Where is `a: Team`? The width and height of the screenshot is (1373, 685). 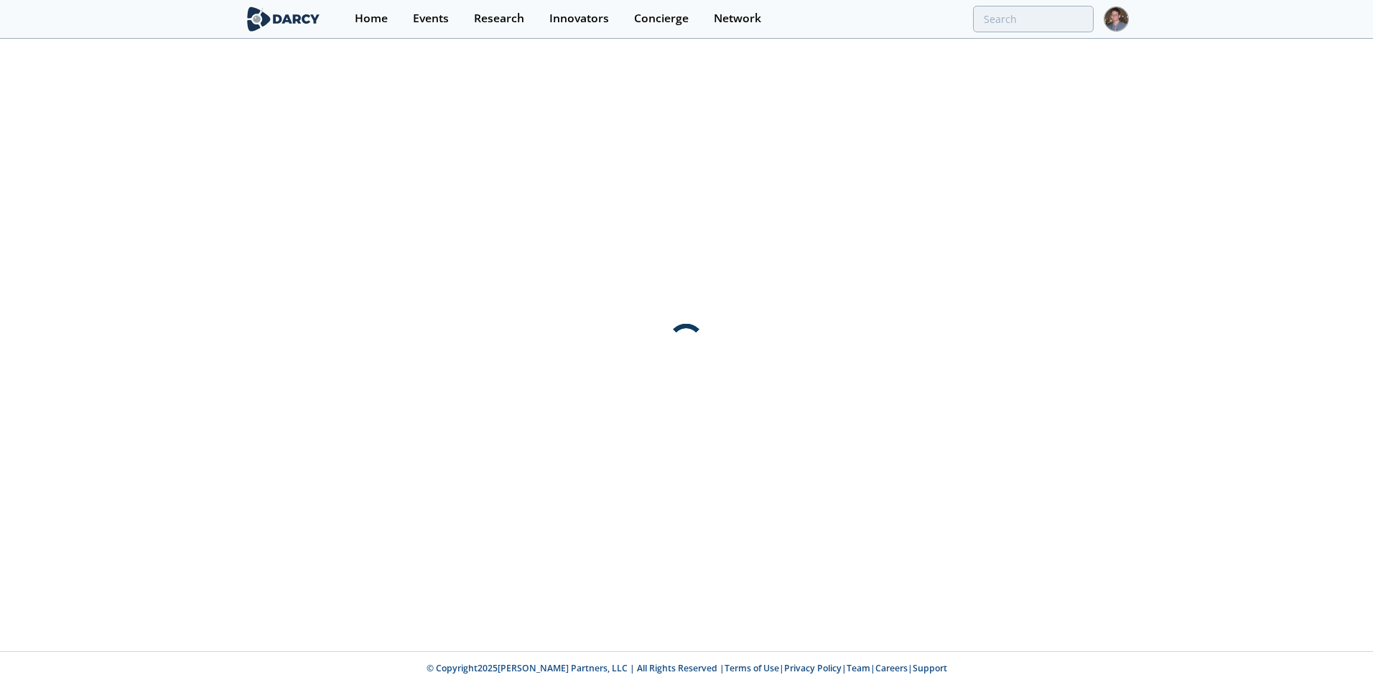 a: Team is located at coordinates (858, 668).